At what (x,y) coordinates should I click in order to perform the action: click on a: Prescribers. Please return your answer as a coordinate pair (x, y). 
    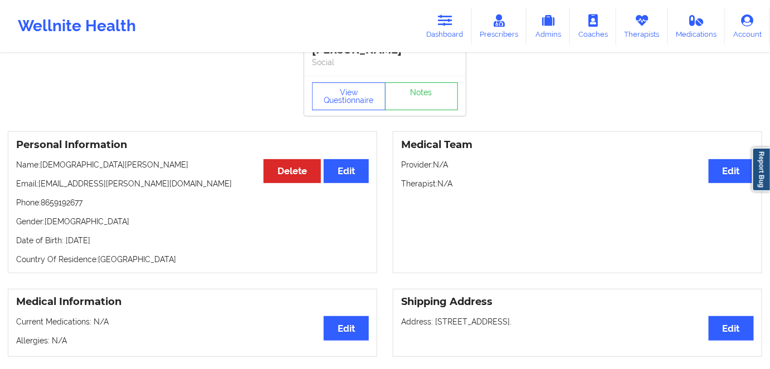
    Looking at the image, I should click on (499, 26).